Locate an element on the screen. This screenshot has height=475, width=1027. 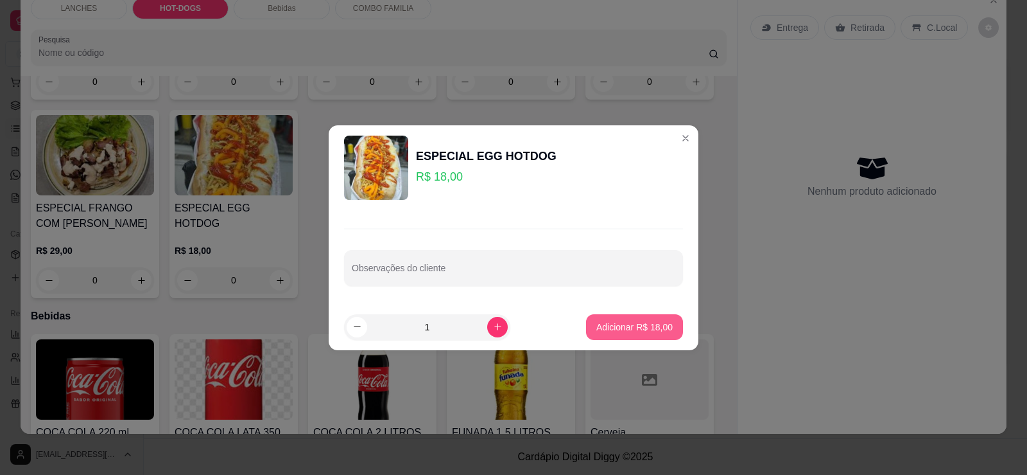
button: decrease-product-quantity is located at coordinates (357, 327).